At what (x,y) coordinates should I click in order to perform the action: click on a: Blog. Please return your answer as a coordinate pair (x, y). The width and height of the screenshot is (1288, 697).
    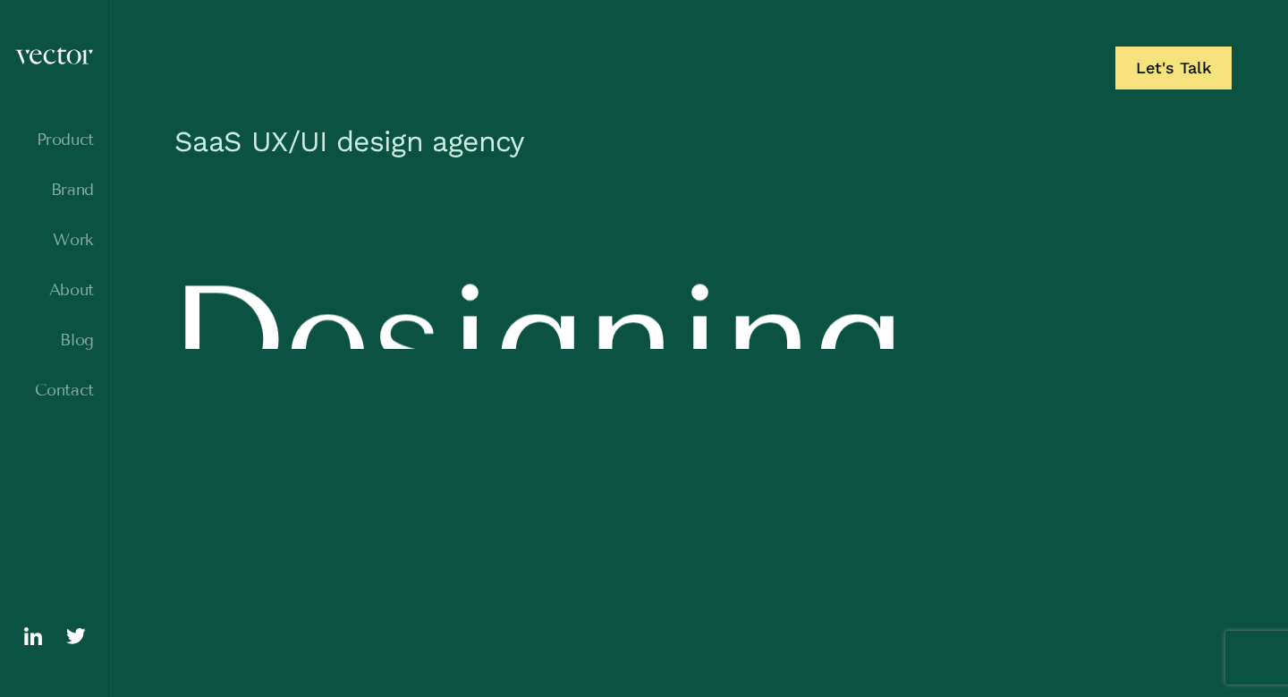
    Looking at the image, I should click on (54, 340).